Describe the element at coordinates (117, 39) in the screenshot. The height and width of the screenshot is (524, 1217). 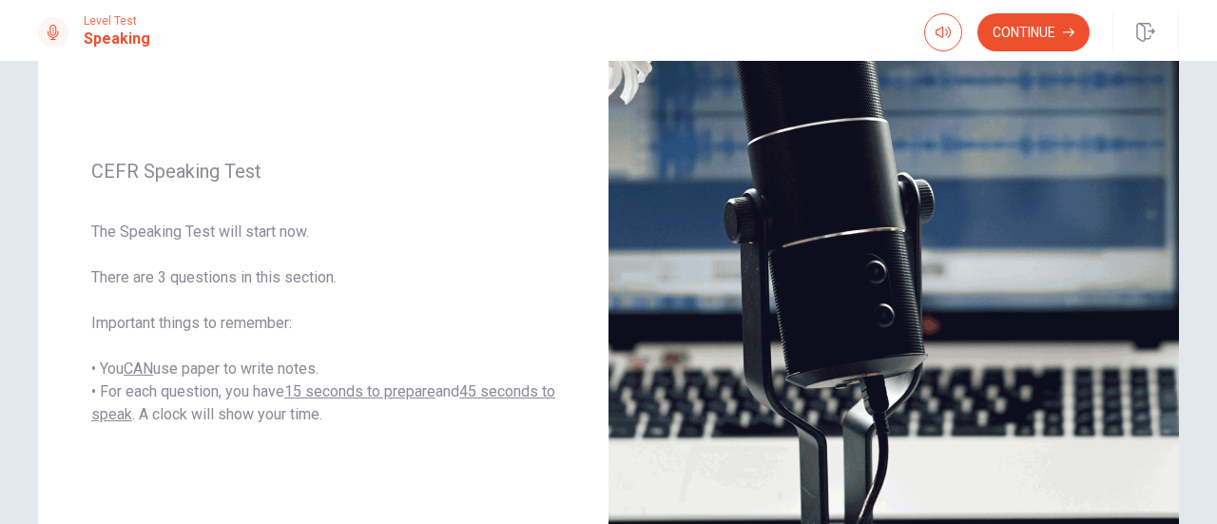
I see `h1: Speaking` at that location.